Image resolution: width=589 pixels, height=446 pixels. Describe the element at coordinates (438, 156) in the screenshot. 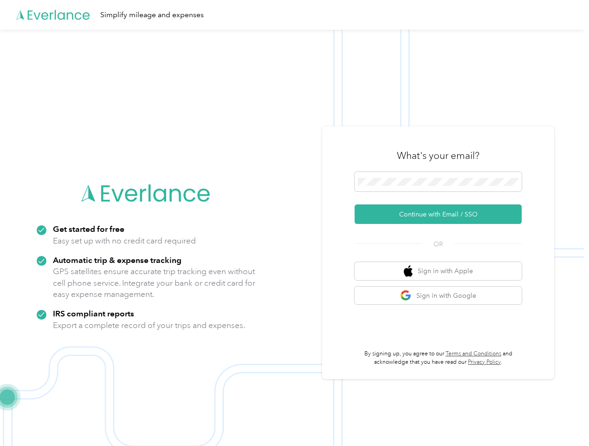

I see `h3: What's your email?` at that location.